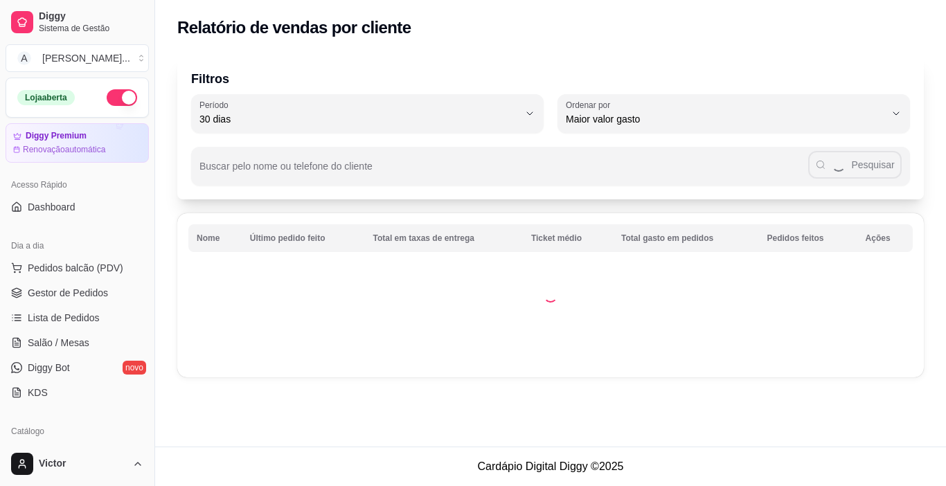  I want to click on a: Gestor de Pedidos, so click(77, 293).